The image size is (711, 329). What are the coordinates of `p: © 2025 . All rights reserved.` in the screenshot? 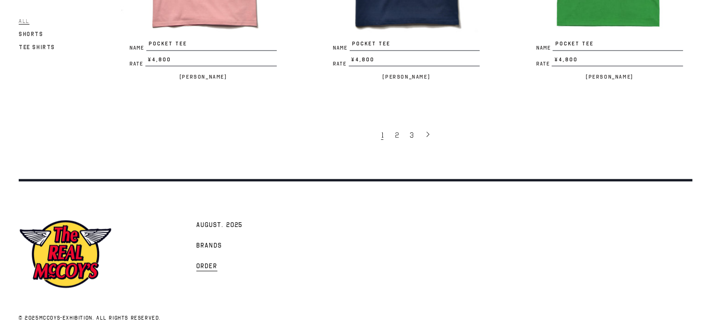 It's located at (178, 318).